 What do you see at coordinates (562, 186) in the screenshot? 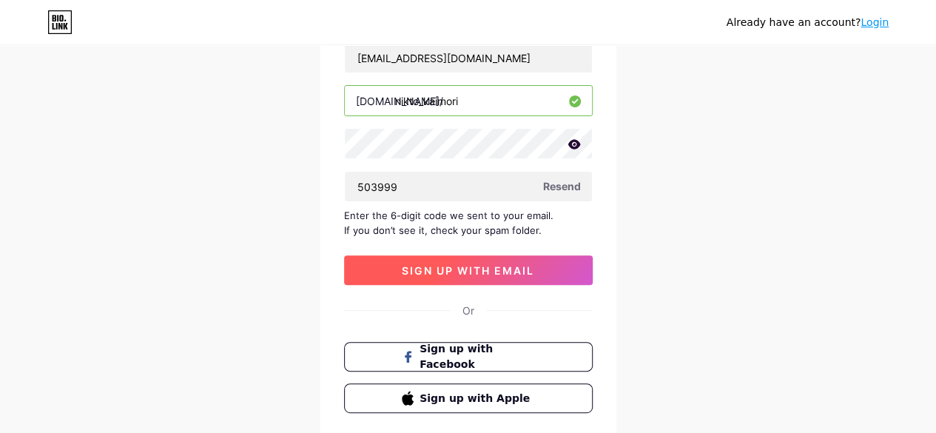
I see `span: Resend` at bounding box center [562, 186].